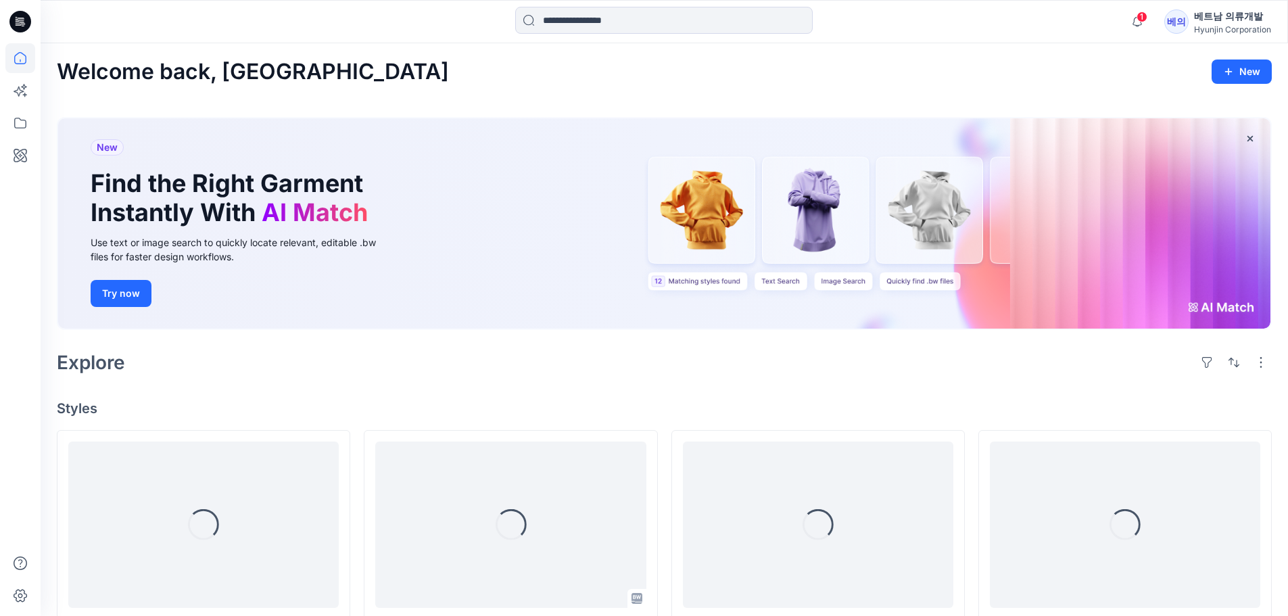  I want to click on div: Use text or image search to quickly locate relevant, editable .bw files for faster design workflows., so click(243, 249).